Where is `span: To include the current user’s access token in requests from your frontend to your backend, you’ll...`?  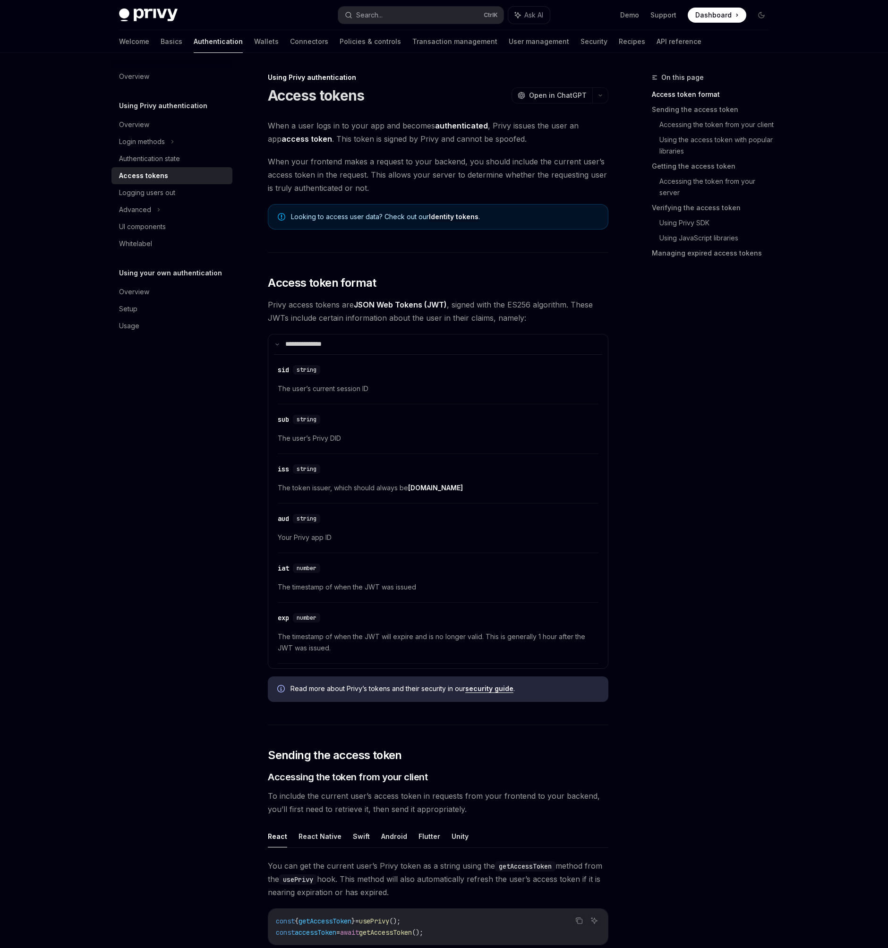
span: To include the current user’s access token in requests from your frontend to your backend, you’ll... is located at coordinates (438, 803).